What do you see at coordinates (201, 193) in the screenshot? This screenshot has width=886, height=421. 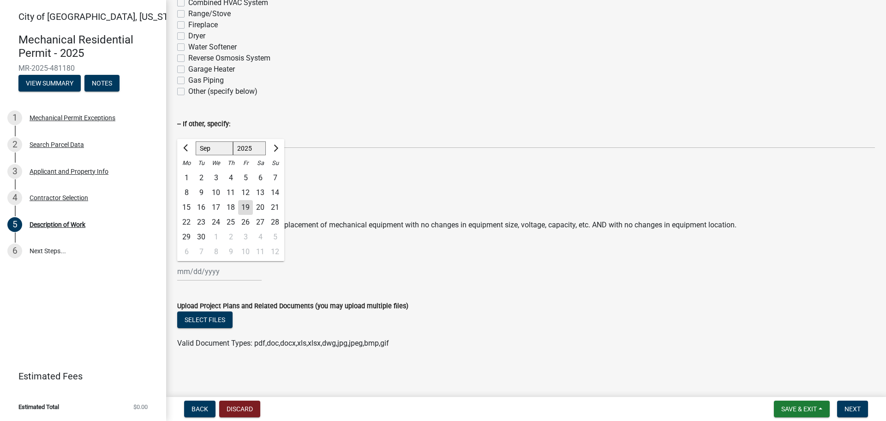 I see `div: Tuesday, September 9, 2025` at bounding box center [201, 193].